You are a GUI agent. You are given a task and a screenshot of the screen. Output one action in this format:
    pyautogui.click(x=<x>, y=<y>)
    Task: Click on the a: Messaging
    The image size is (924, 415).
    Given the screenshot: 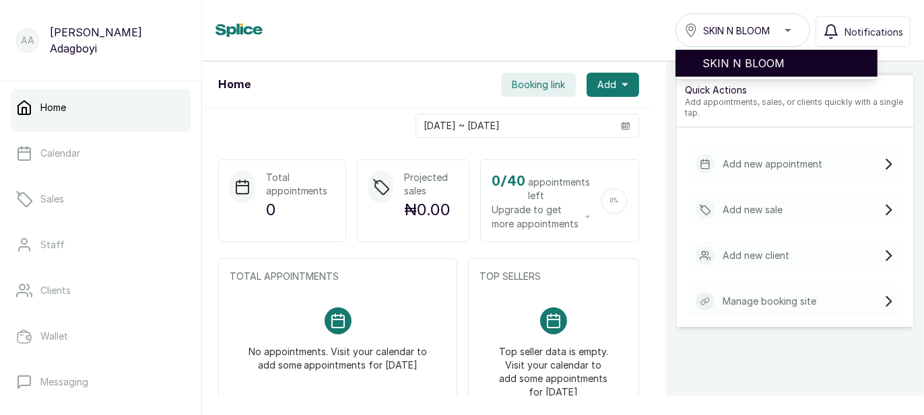 What is the action you would take?
    pyautogui.click(x=100, y=382)
    